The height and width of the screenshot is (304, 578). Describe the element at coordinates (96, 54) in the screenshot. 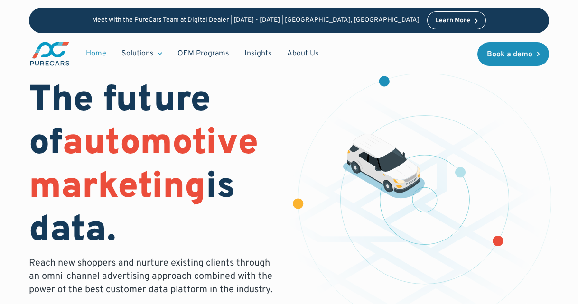

I see `a: Home` at that location.